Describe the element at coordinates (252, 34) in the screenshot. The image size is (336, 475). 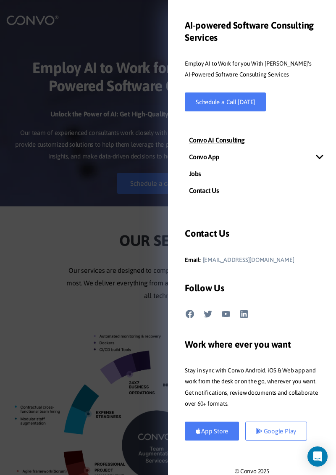
I see `h3: AI-powered Software Consulting Services` at that location.